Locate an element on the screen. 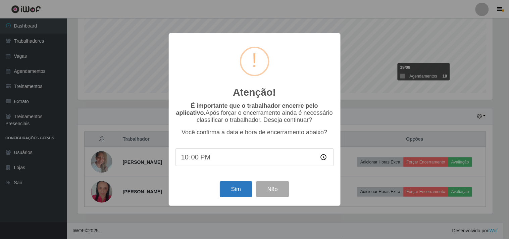 The height and width of the screenshot is (239, 509). p: Após forçar o encerramento ainda é necessário classificar o trabalhador. Deseja continuar? is located at coordinates (255, 113).